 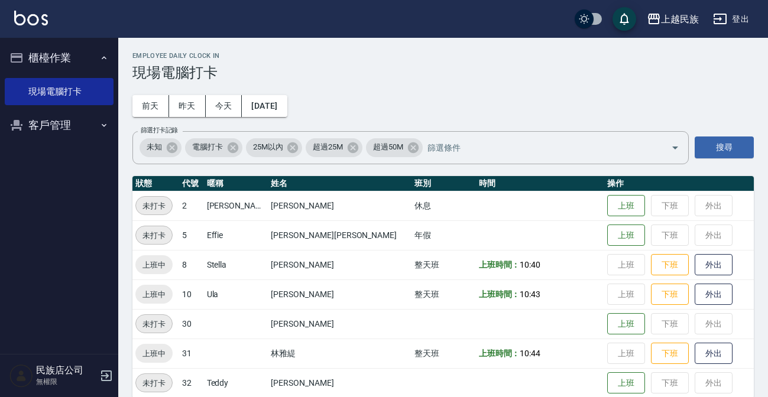 What do you see at coordinates (66, 371) in the screenshot?
I see `h5: 民族店公司` at bounding box center [66, 371].